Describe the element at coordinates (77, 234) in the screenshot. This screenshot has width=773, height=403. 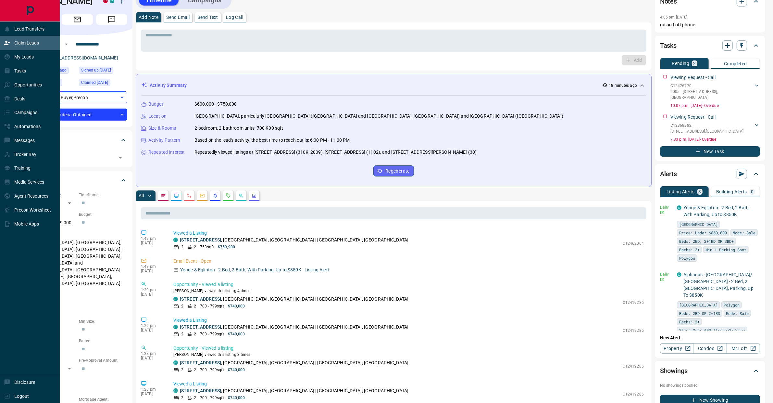
I see `p: Areas Searched:` at that location.